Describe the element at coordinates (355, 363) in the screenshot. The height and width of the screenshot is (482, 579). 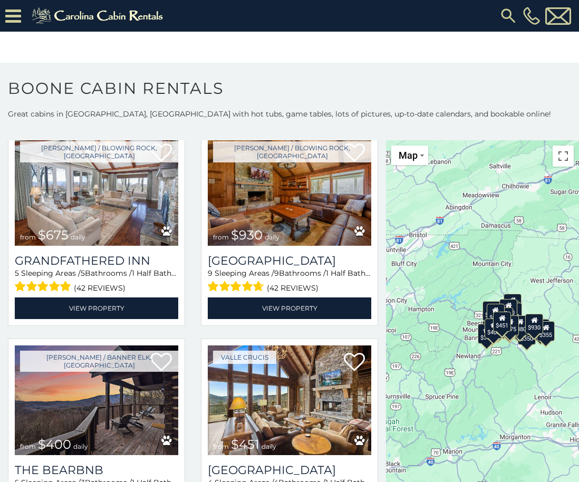
I see `a: Add to favorites` at that location.